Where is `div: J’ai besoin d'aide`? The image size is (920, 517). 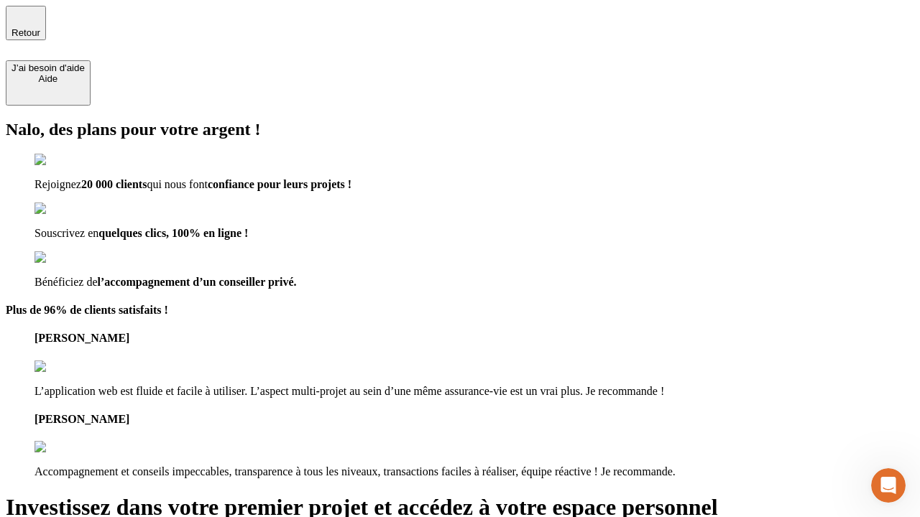 div: J’ai besoin d'aide is located at coordinates (48, 68).